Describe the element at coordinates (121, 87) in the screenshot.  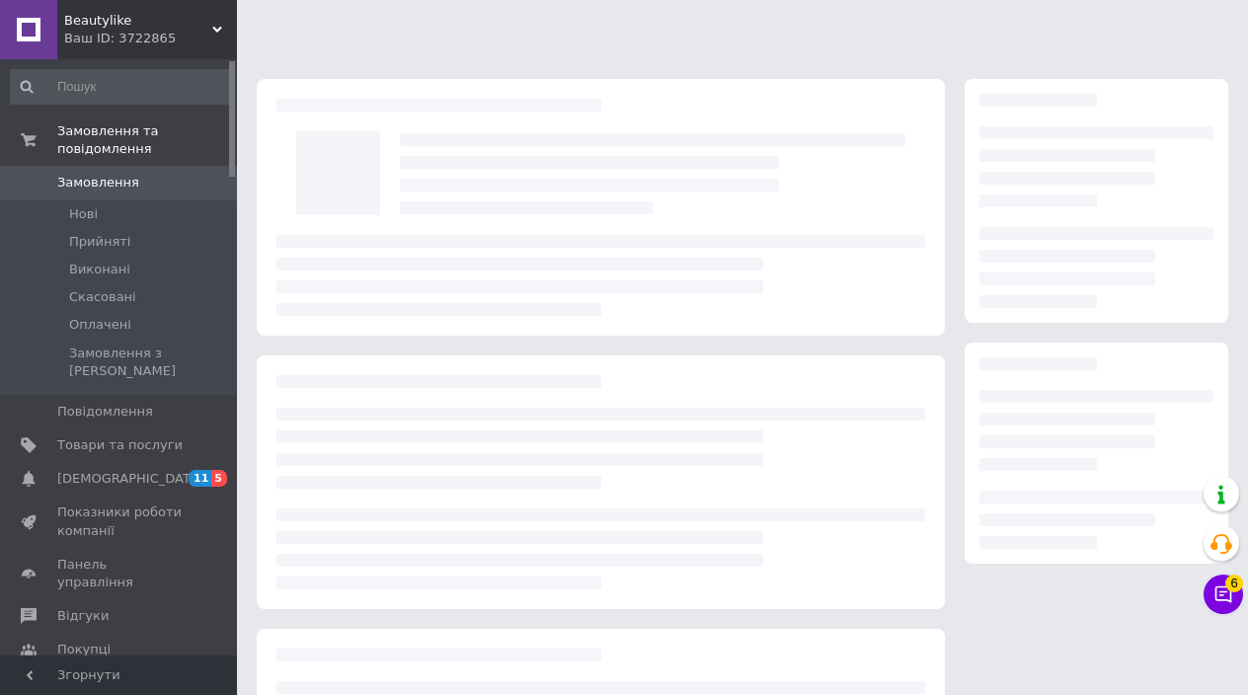
I see `input: Пошук` at that location.